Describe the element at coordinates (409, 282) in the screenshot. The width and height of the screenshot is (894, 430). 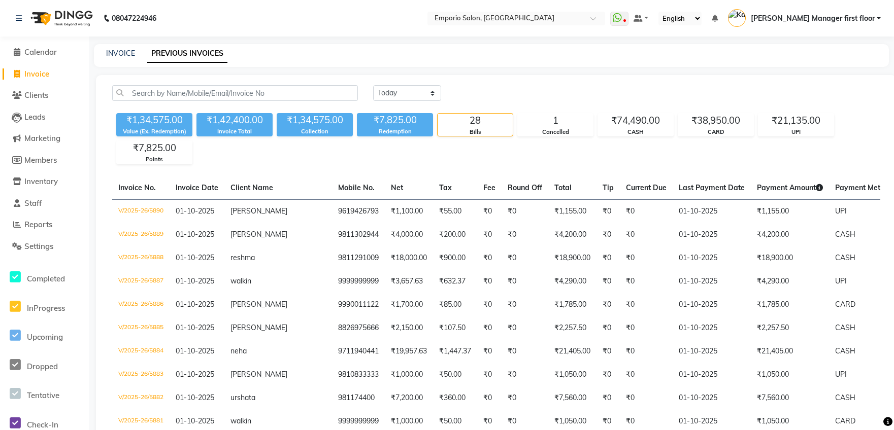
I see `td: ₹3,657.63` at that location.